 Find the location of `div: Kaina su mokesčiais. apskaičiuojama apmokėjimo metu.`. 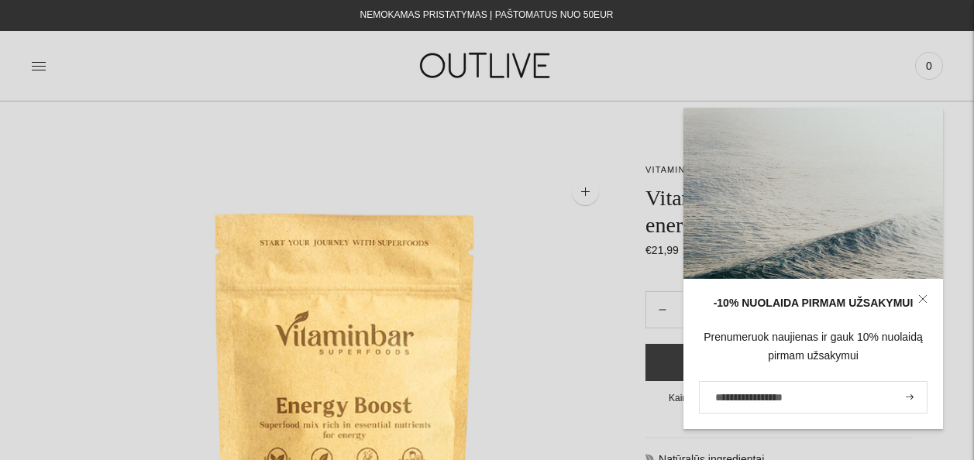

div: Kaina su mokesčiais. apskaičiuojama apmokėjimo metu. is located at coordinates (779, 406).